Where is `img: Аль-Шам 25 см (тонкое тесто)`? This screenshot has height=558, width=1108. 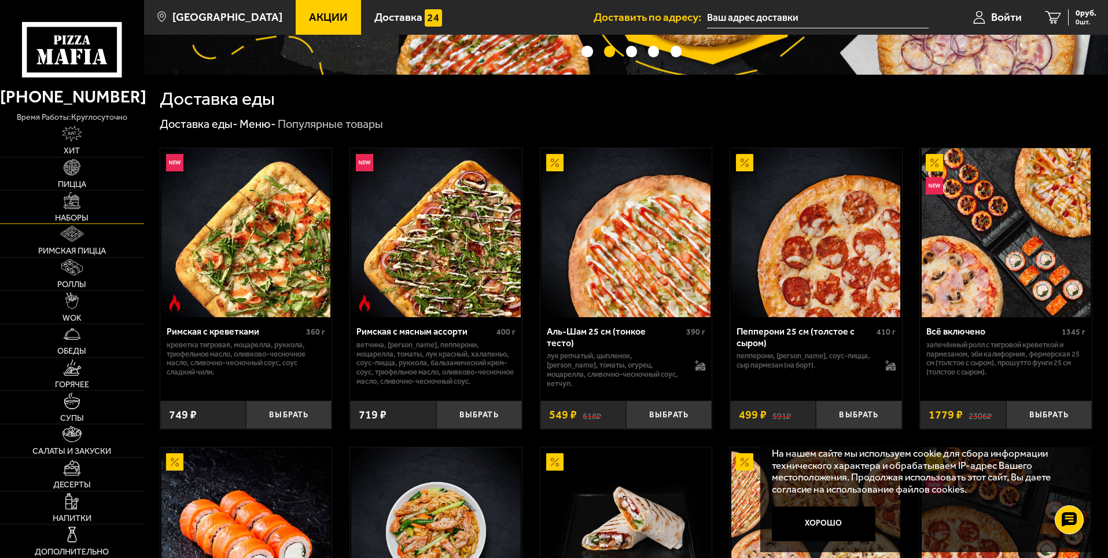 img: Аль-Шам 25 см (тонкое тесто) is located at coordinates (626, 233).